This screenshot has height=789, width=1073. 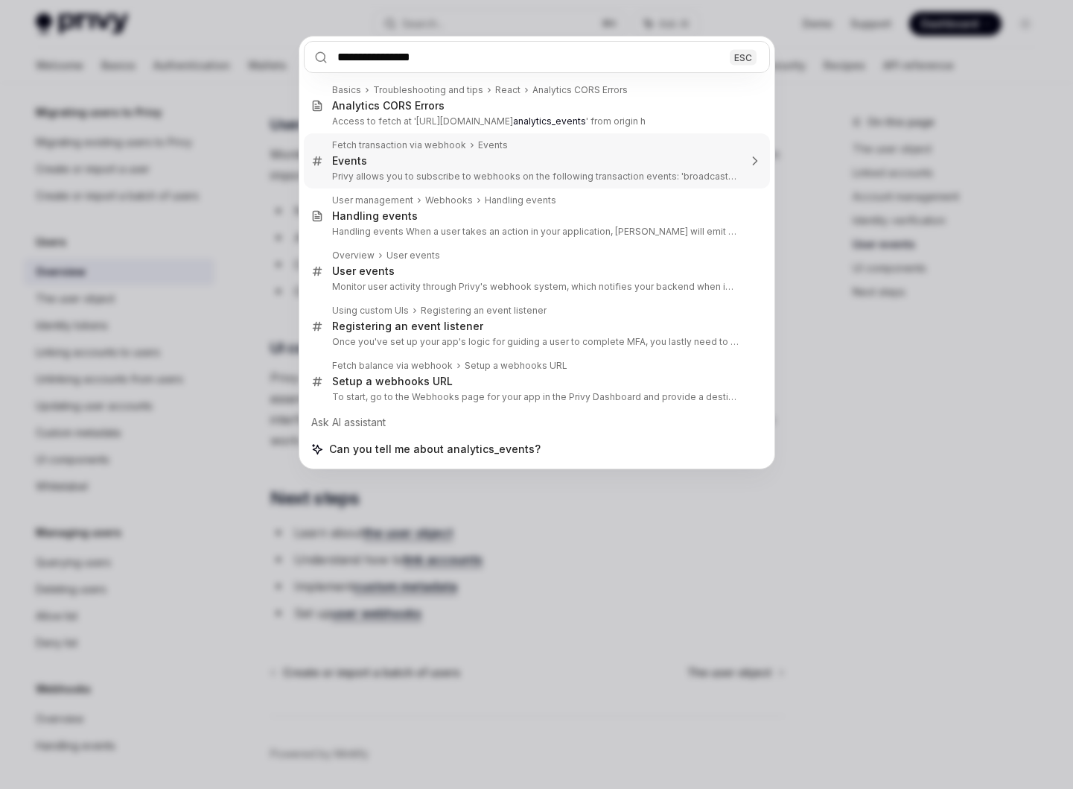 What do you see at coordinates (353, 255) in the screenshot?
I see `div: Overview` at bounding box center [353, 255].